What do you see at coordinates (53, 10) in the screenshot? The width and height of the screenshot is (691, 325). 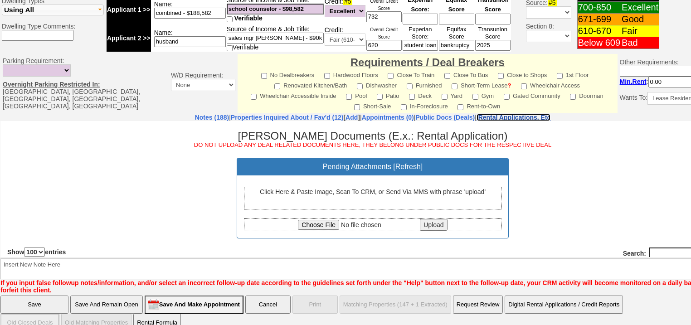 I see `button: Using All` at bounding box center [53, 10].